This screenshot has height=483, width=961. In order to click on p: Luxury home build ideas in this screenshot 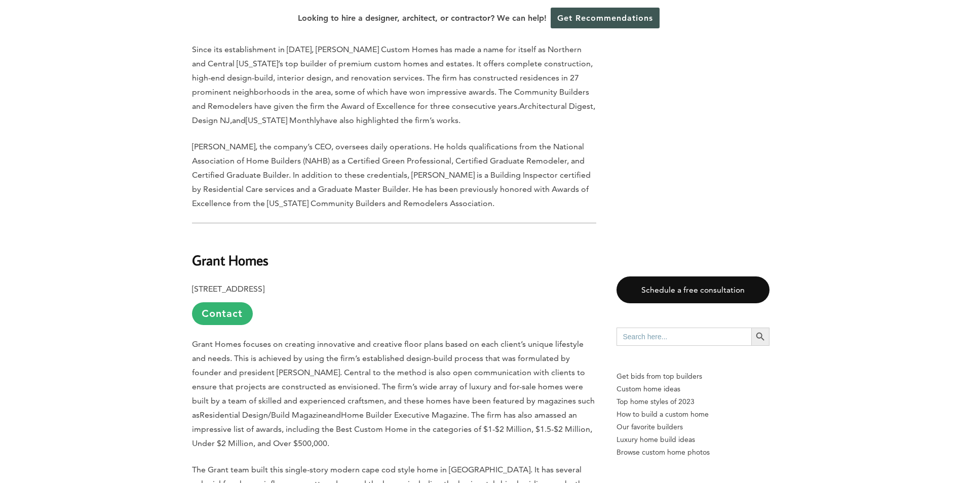, I will do `click(693, 440)`.